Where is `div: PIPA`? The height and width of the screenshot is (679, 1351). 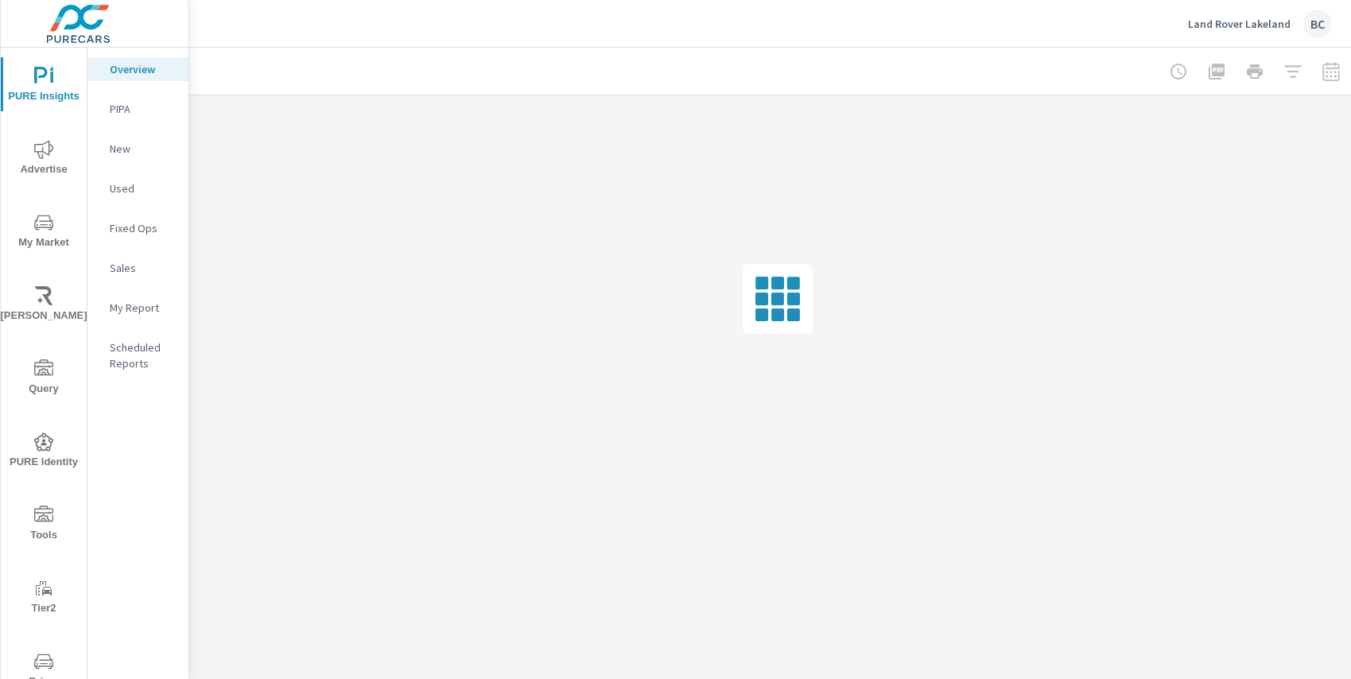
div: PIPA is located at coordinates (138, 109).